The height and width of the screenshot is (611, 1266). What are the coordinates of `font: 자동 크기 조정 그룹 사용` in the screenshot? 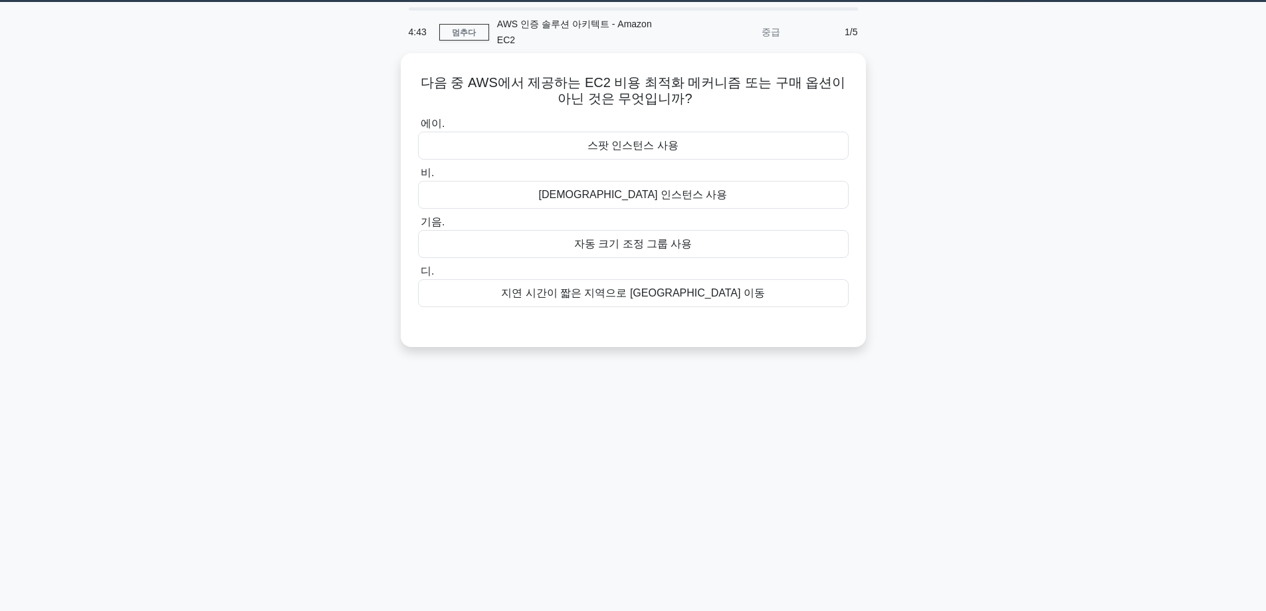 It's located at (633, 243).